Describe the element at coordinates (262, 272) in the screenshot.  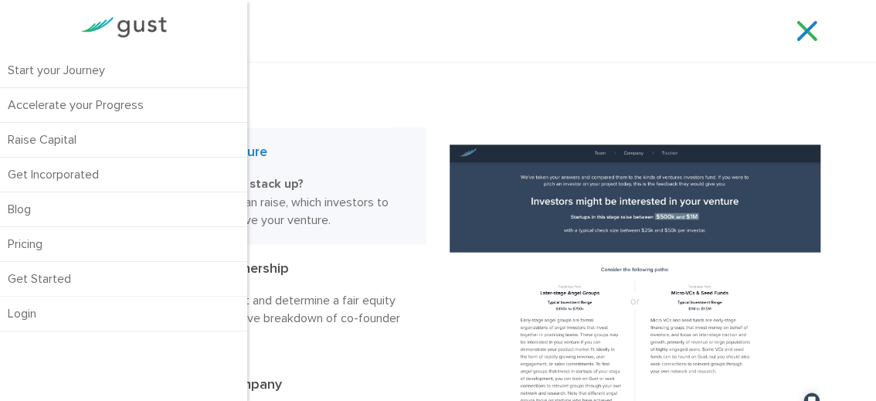
I see `h3: Plan Co-founder Ownership` at that location.